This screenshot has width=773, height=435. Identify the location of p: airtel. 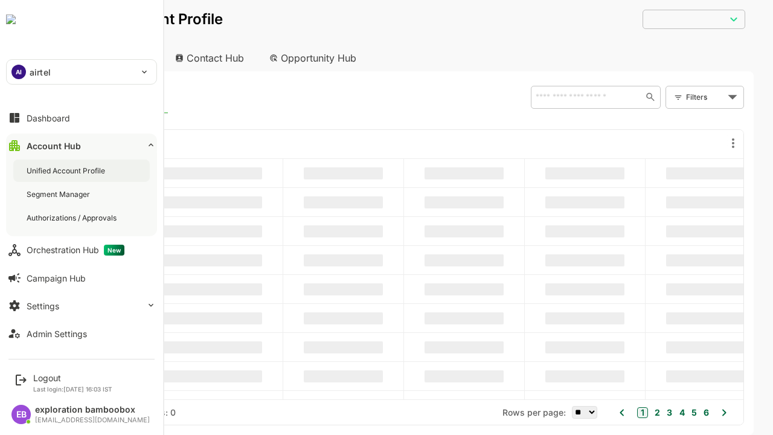
(40, 72).